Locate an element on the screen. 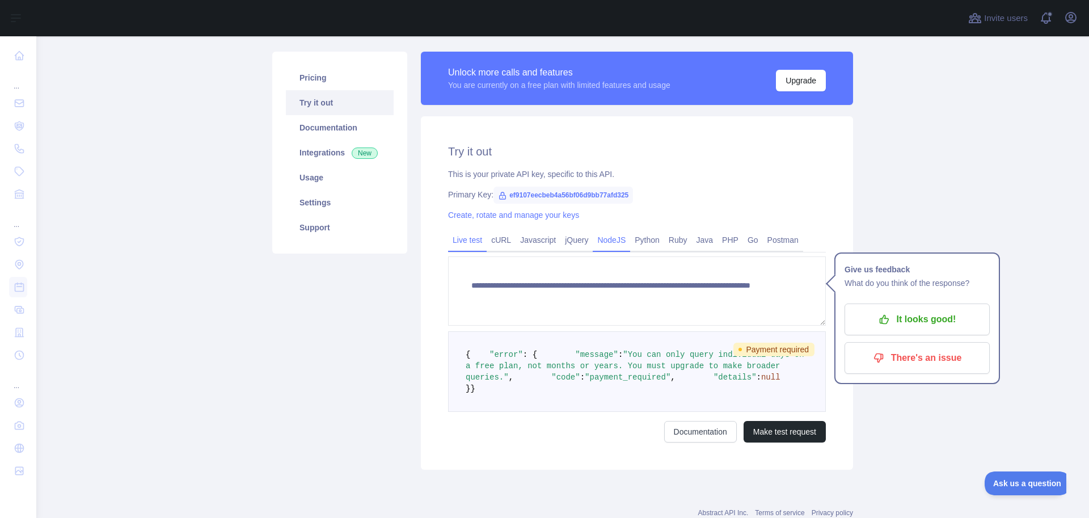  a: Pricing is located at coordinates (340, 78).